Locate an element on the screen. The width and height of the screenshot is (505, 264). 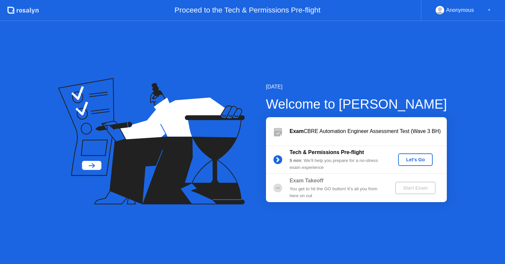
div: Let's Go is located at coordinates (416, 160).